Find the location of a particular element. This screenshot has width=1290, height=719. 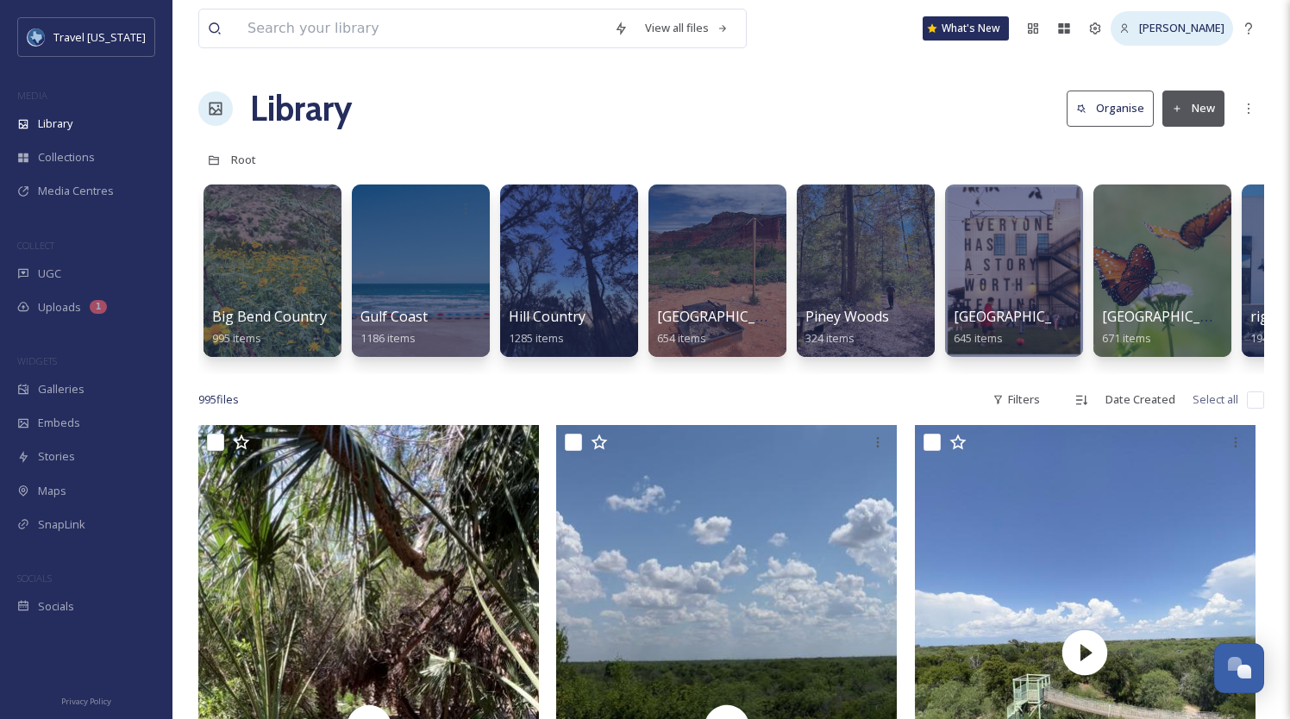

h1: Library is located at coordinates (301, 109).